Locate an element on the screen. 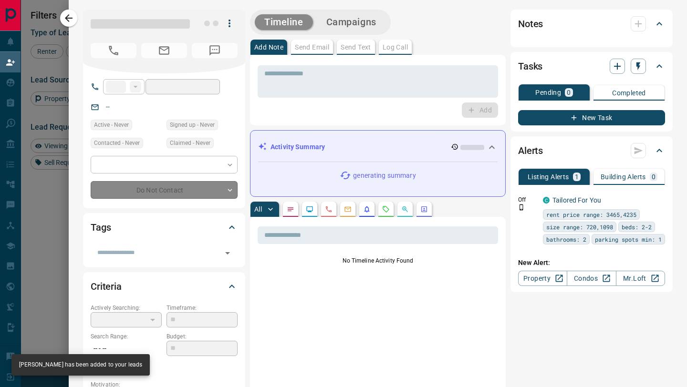 The image size is (687, 387). span: Contacted - Never is located at coordinates (117, 143).